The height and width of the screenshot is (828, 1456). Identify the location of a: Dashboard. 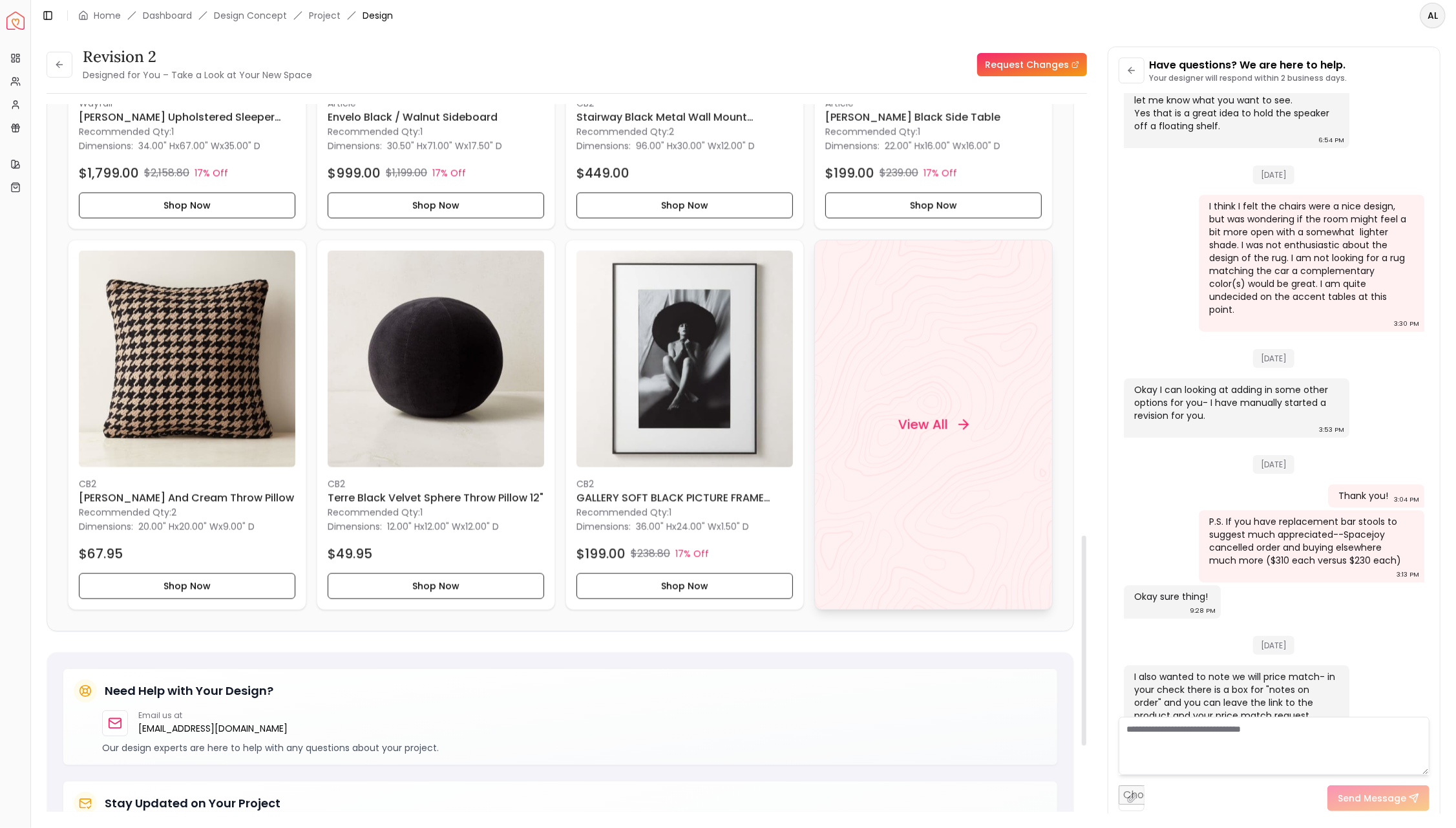
(168, 16).